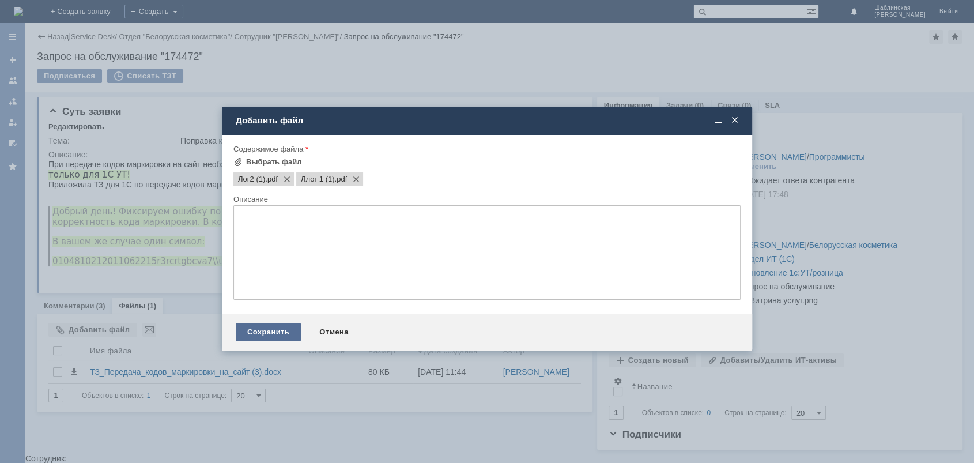 The image size is (974, 463). What do you see at coordinates (486, 149) in the screenshot?
I see `div: Содержимое файла` at bounding box center [486, 149].